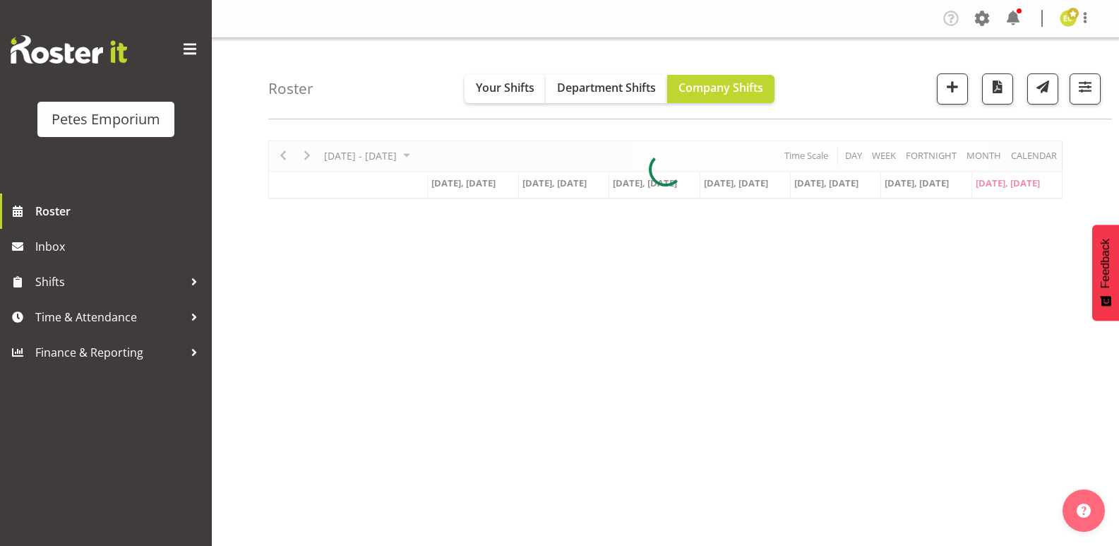  I want to click on img: emma-croft7499.jpg, so click(1068, 18).